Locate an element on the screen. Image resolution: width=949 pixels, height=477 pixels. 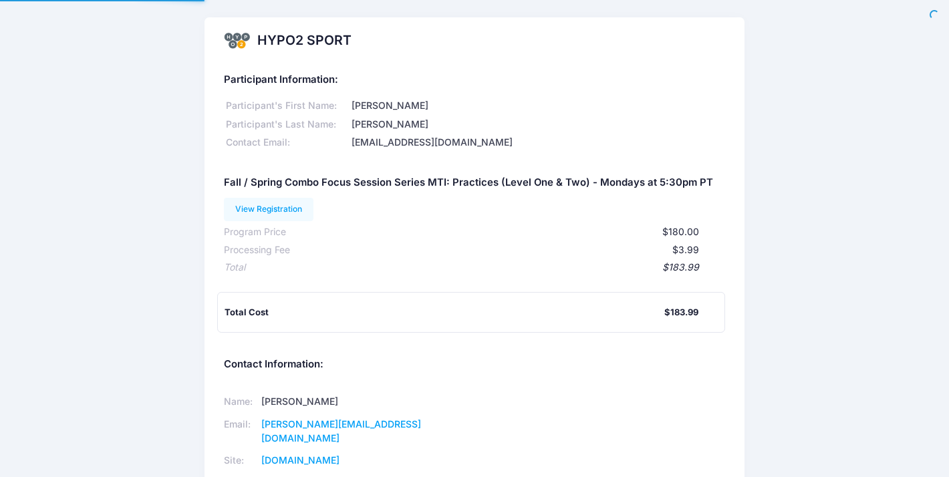
h5: Participant Information: is located at coordinates (474, 80).